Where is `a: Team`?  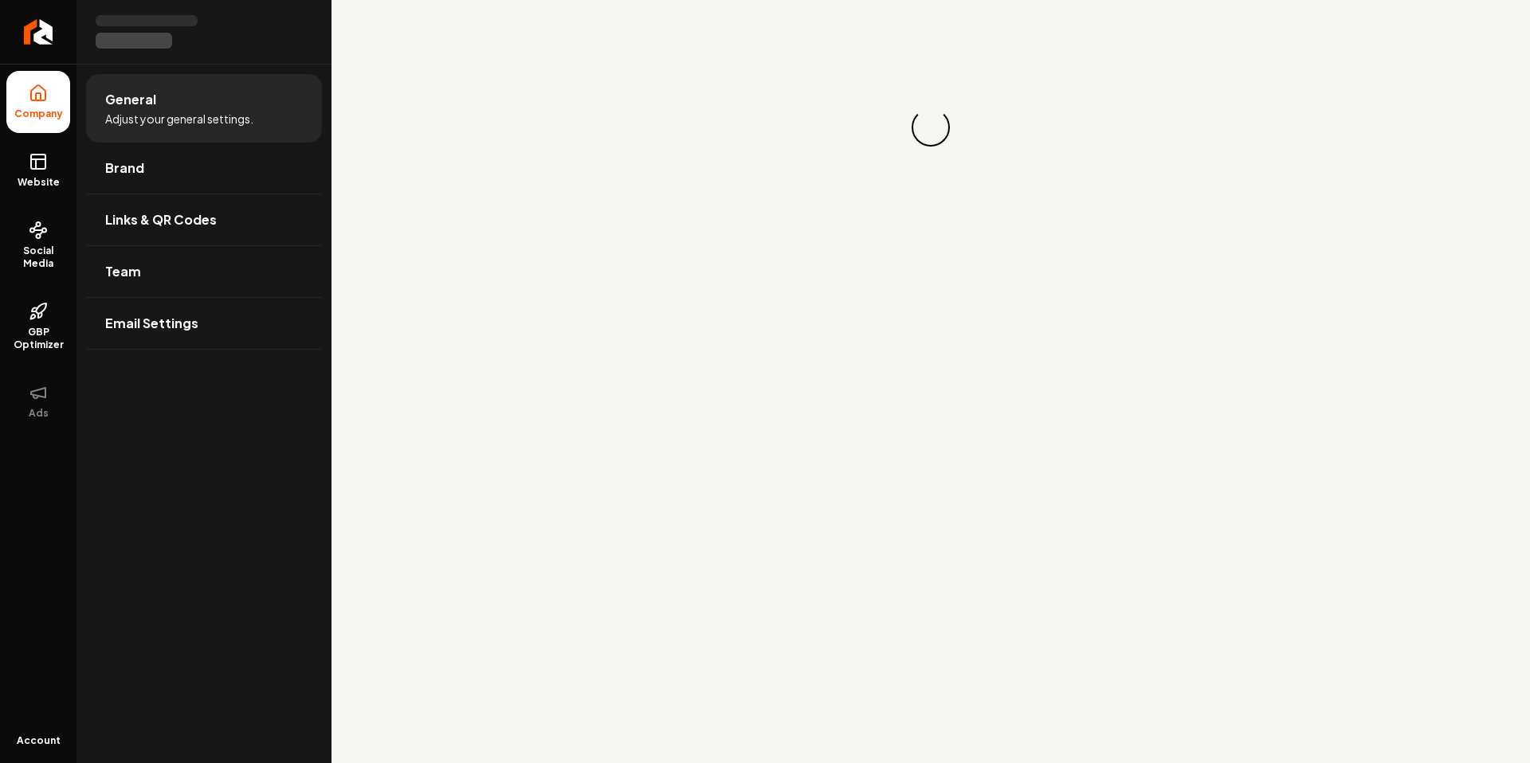
a: Team is located at coordinates (204, 272).